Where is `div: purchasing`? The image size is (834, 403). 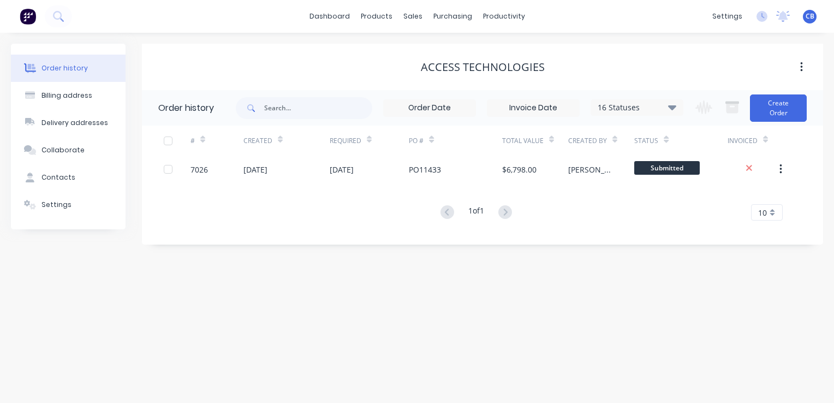
div: purchasing is located at coordinates (453, 16).